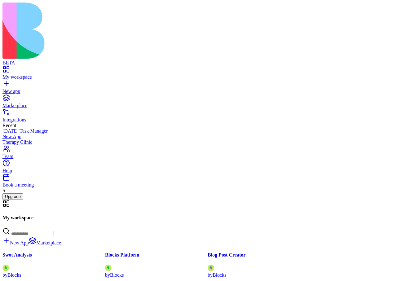 The height and width of the screenshot is (281, 397). I want to click on div: New app, so click(198, 91).